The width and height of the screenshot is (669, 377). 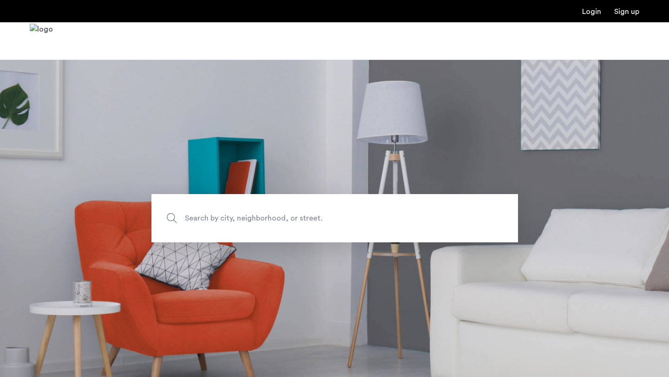 I want to click on input: Apartment Search, so click(x=335, y=218).